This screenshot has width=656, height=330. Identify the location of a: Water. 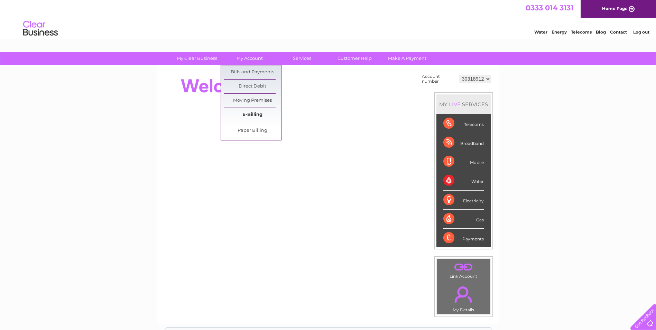
(541, 32).